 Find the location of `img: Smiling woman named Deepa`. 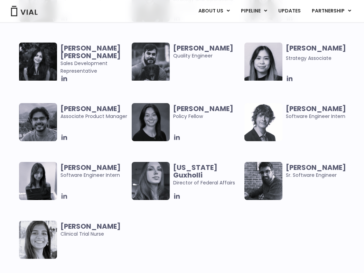

img: Smiling woman named Deepa is located at coordinates (38, 240).